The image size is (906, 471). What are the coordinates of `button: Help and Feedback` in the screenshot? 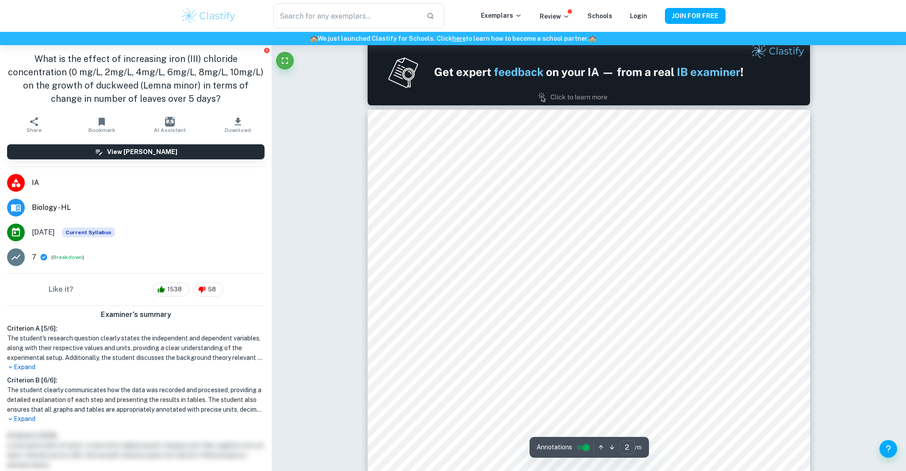 It's located at (888, 448).